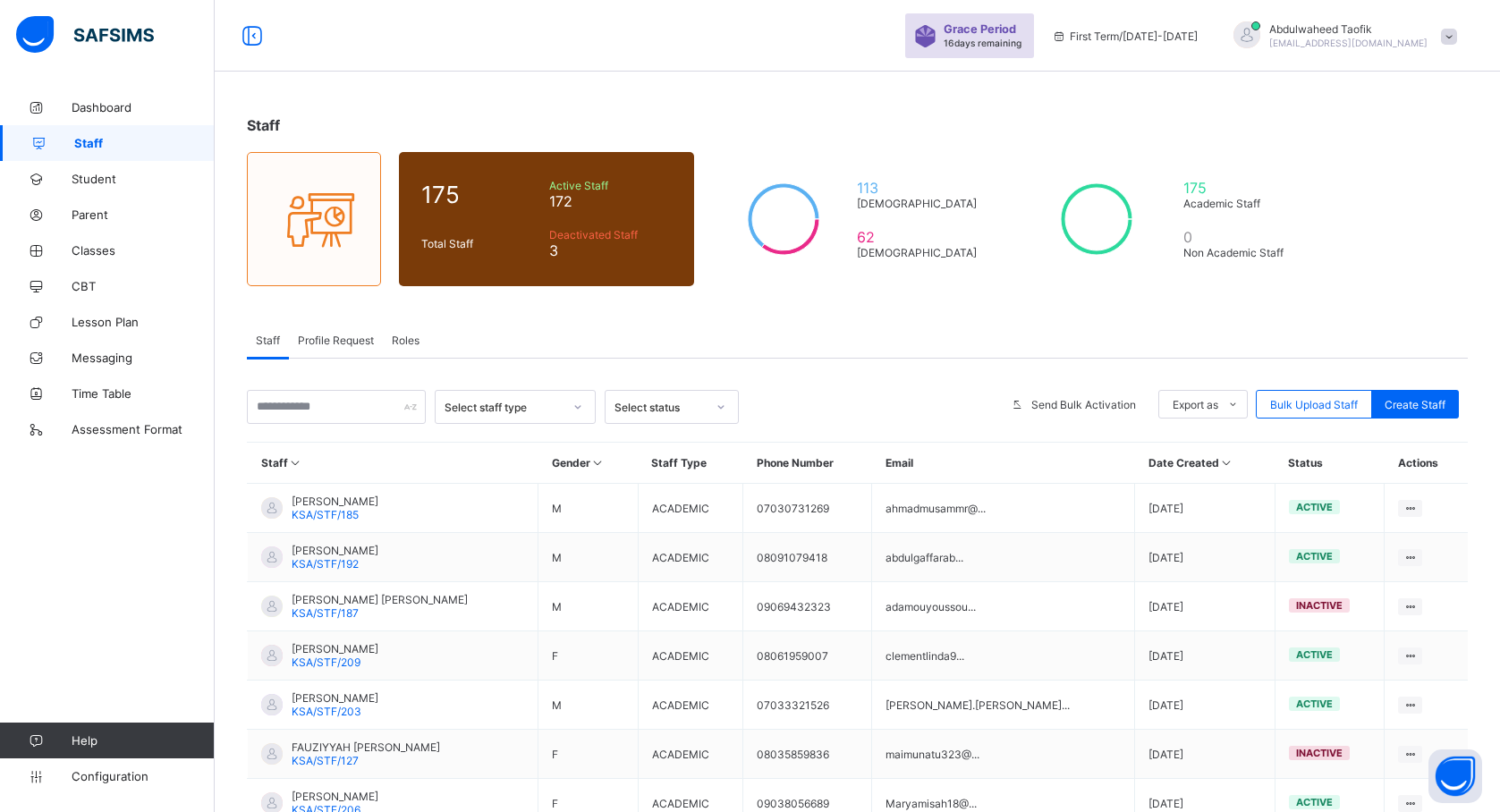 The width and height of the screenshot is (1500, 812). I want to click on td: maimunatu323@..., so click(1004, 754).